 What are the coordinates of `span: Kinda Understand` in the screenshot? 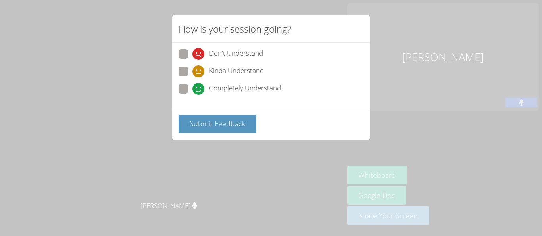 It's located at (236, 71).